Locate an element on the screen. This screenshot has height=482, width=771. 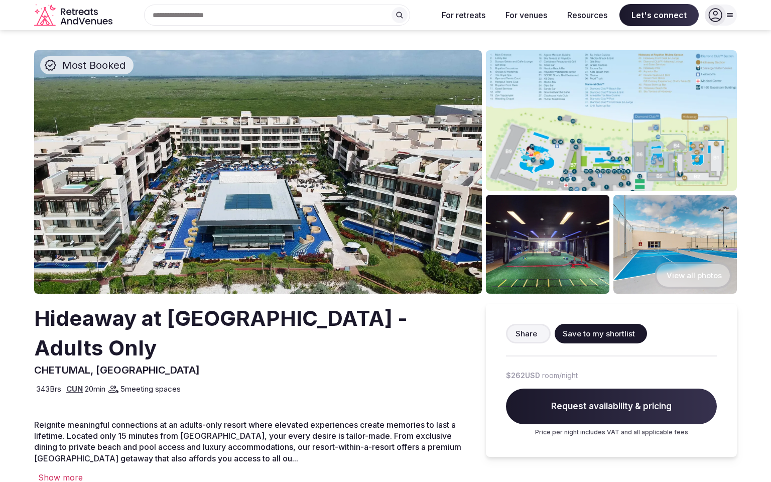
span: room/night is located at coordinates (560, 376).